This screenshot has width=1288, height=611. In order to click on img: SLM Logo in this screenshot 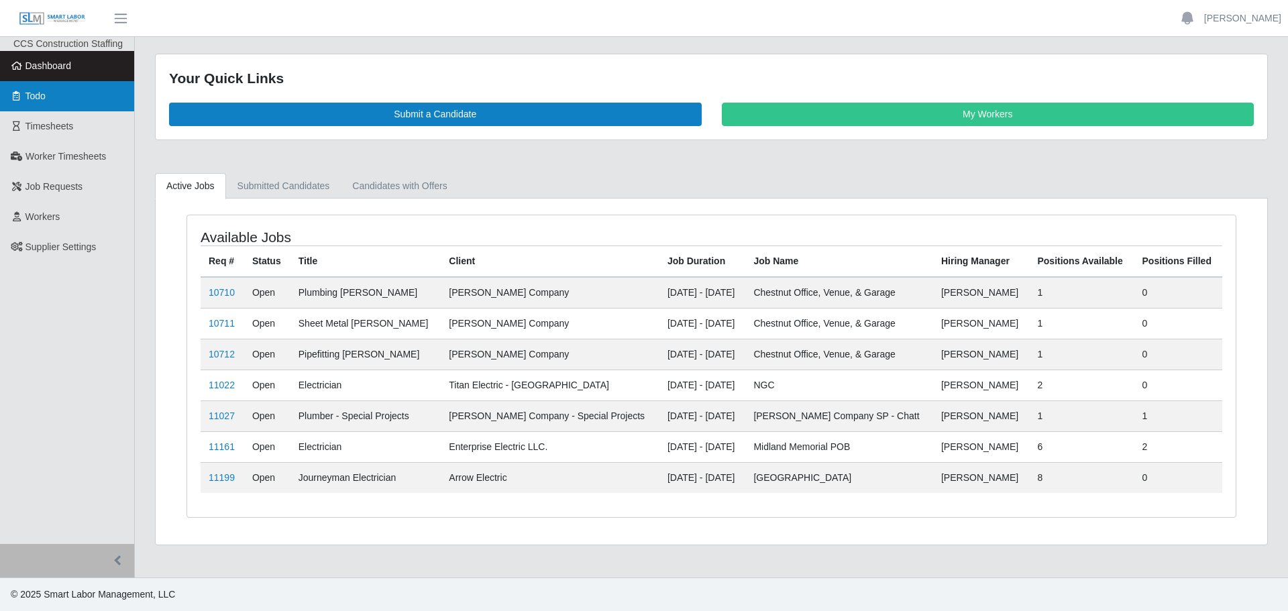, I will do `click(52, 19)`.